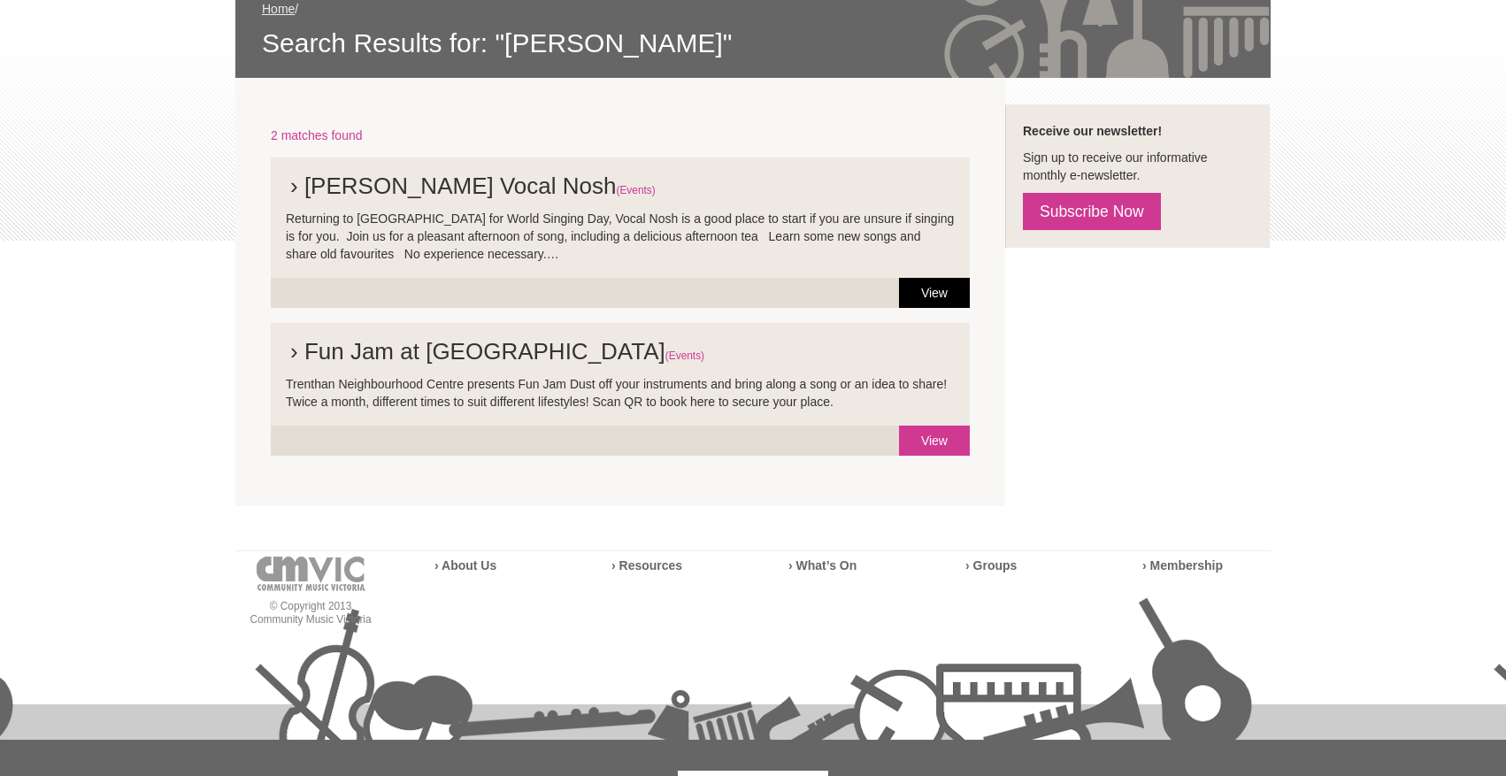 The width and height of the screenshot is (1506, 776). Describe the element at coordinates (311, 613) in the screenshot. I see `p: © Copyright 2013 Community Music Victoria` at that location.